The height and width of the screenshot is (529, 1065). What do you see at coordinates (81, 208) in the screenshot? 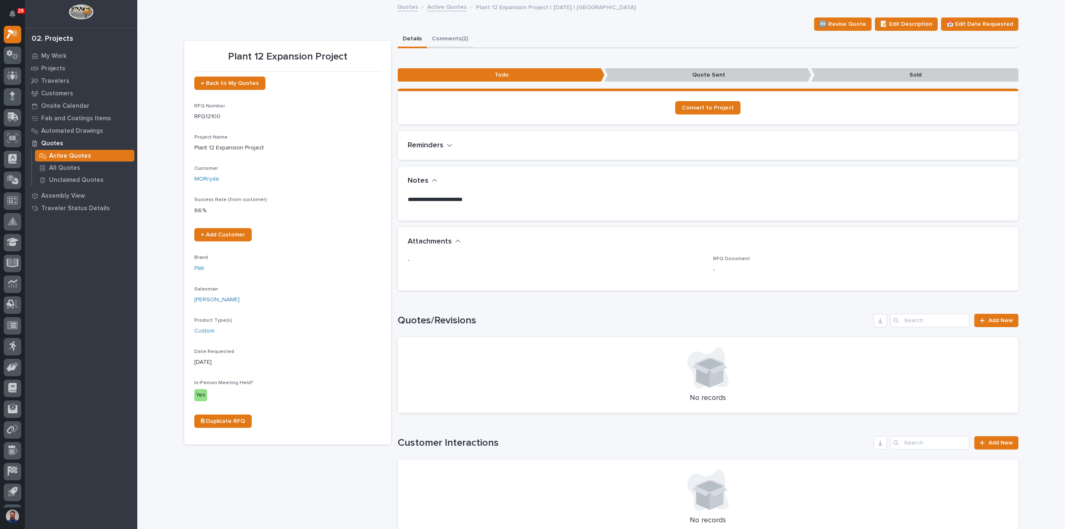
I see `a: Traveler Status Details` at bounding box center [81, 208].